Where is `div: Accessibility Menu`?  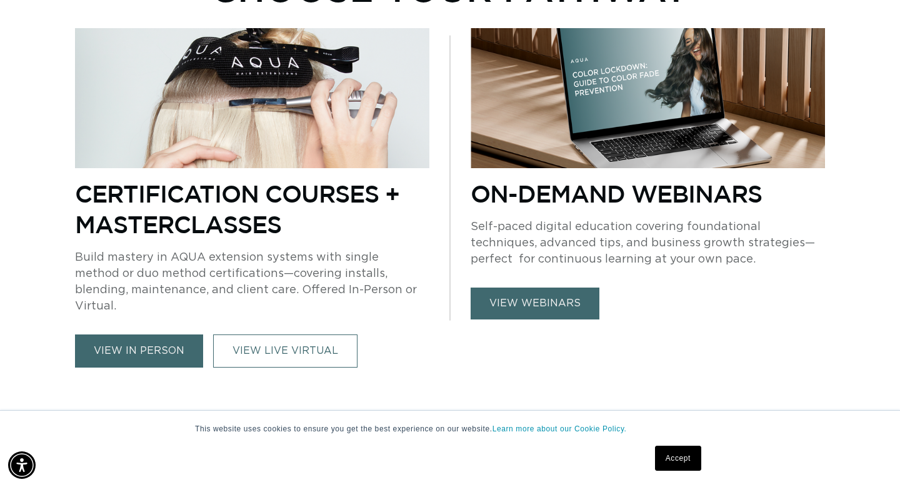
div: Accessibility Menu is located at coordinates (22, 465).